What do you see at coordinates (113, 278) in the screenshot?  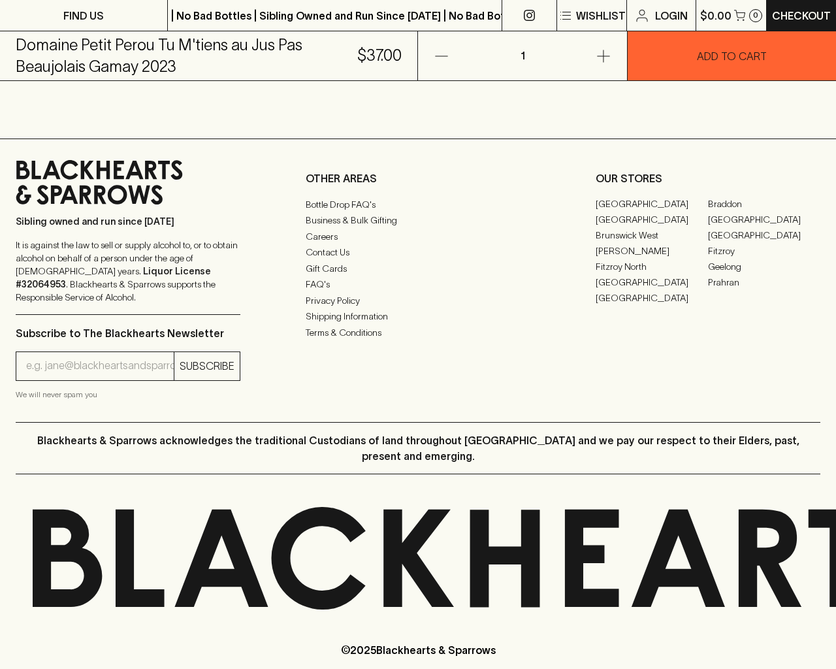 I see `strong: Liquor License #32064953` at bounding box center [113, 278].